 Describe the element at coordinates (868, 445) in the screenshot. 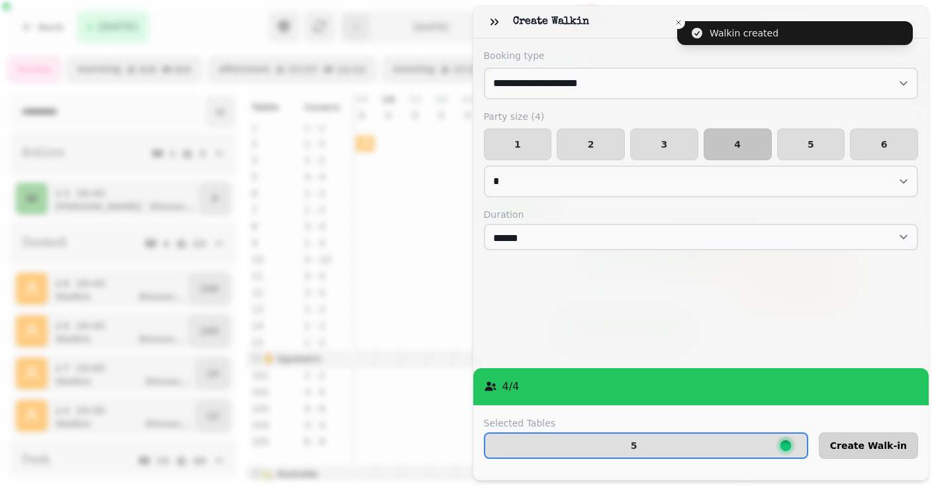

I see `span: Create Walk-in` at that location.